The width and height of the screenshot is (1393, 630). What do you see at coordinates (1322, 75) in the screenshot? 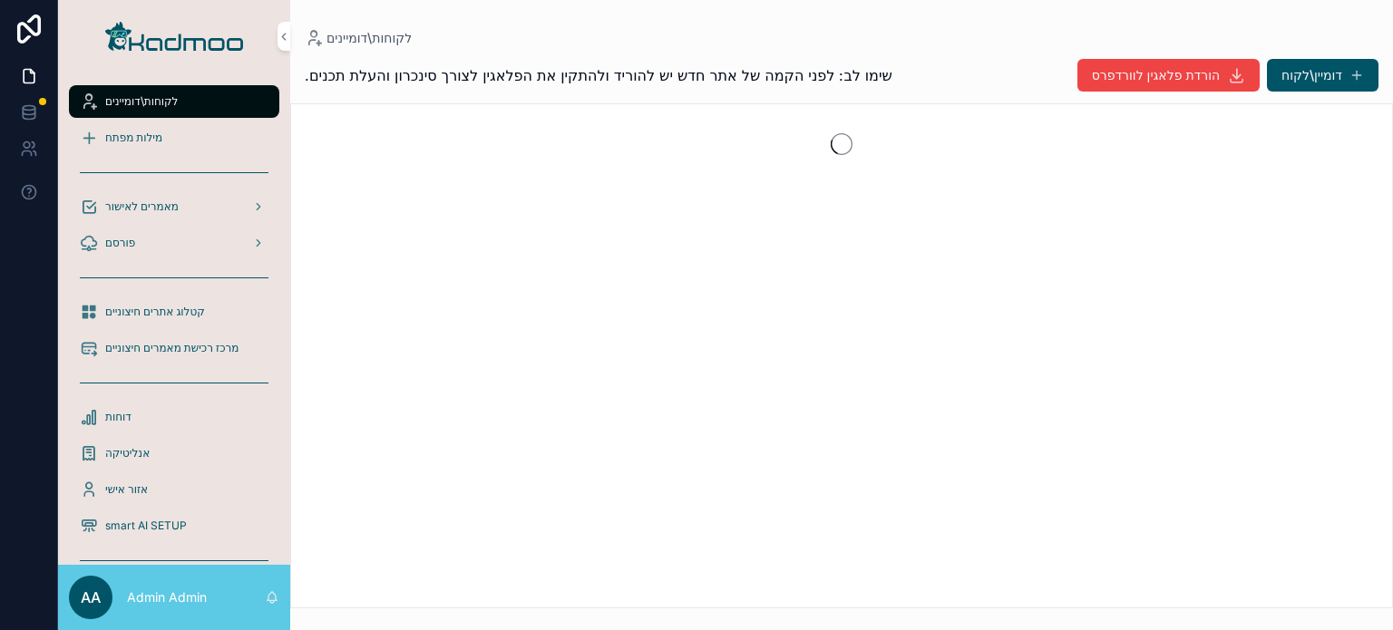
I see `button: דומיין\לקוח` at bounding box center [1322, 75].